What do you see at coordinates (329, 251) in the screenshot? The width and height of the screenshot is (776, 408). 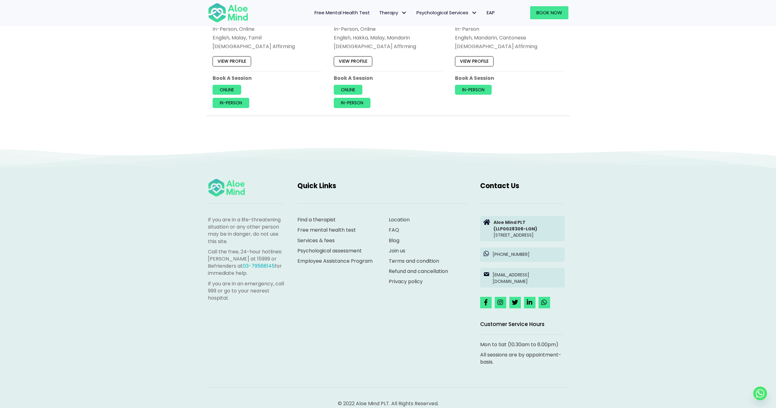 I see `a: Psychological assessment` at bounding box center [329, 251].